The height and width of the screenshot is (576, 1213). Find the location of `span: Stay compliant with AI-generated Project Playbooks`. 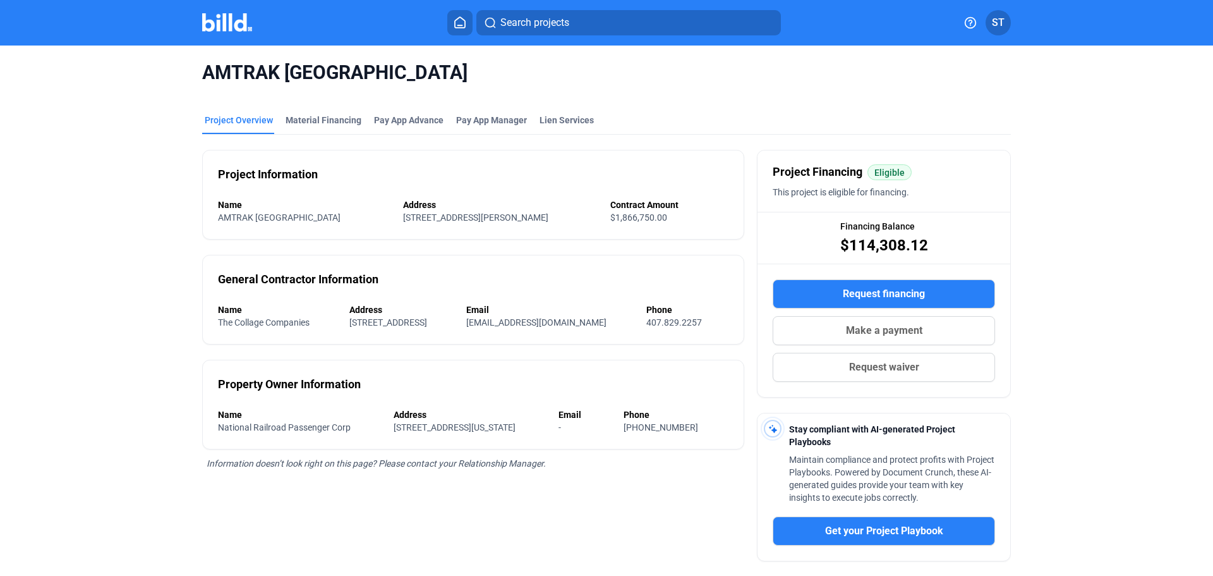

span: Stay compliant with AI-generated Project Playbooks is located at coordinates (872, 435).